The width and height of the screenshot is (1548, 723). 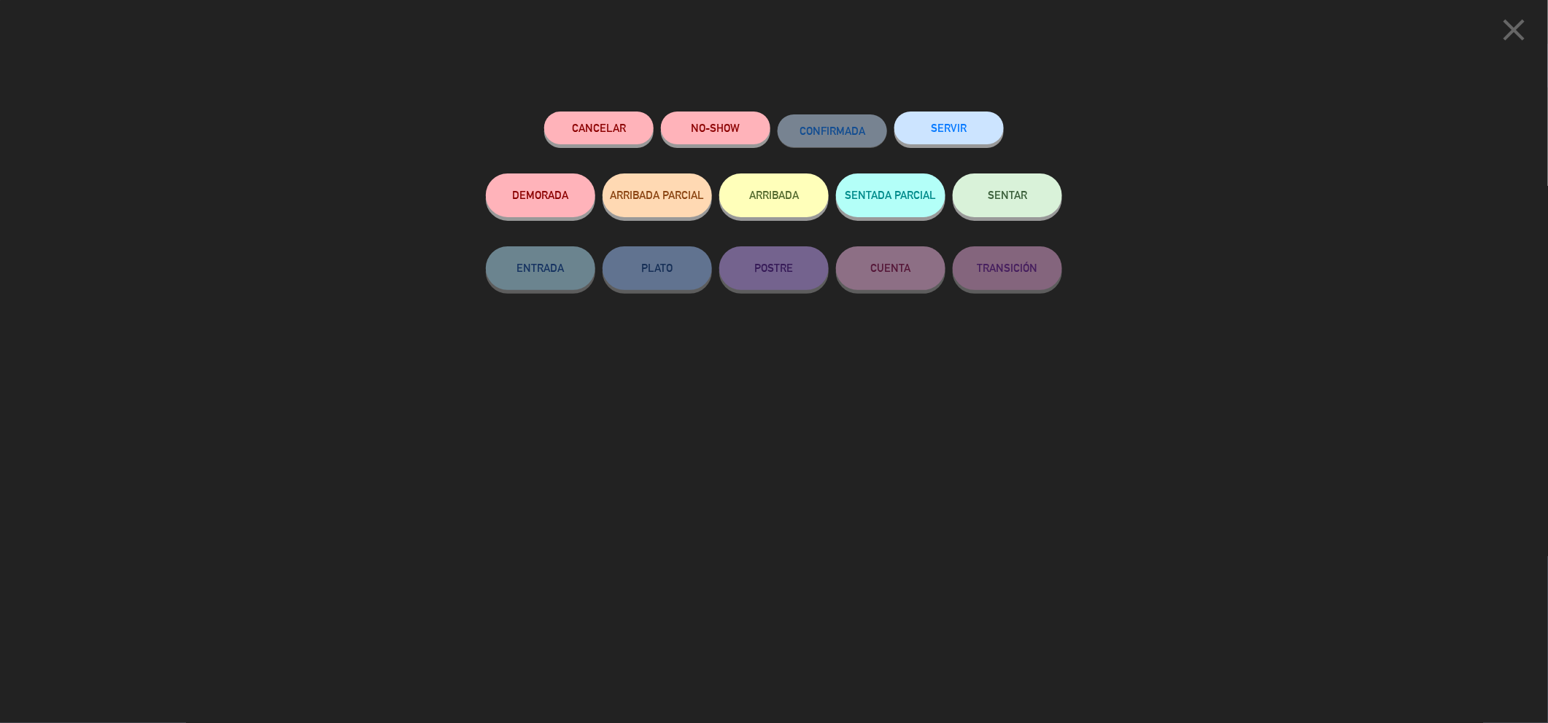 What do you see at coordinates (774, 195) in the screenshot?
I see `button: ARRIBADA` at bounding box center [774, 195].